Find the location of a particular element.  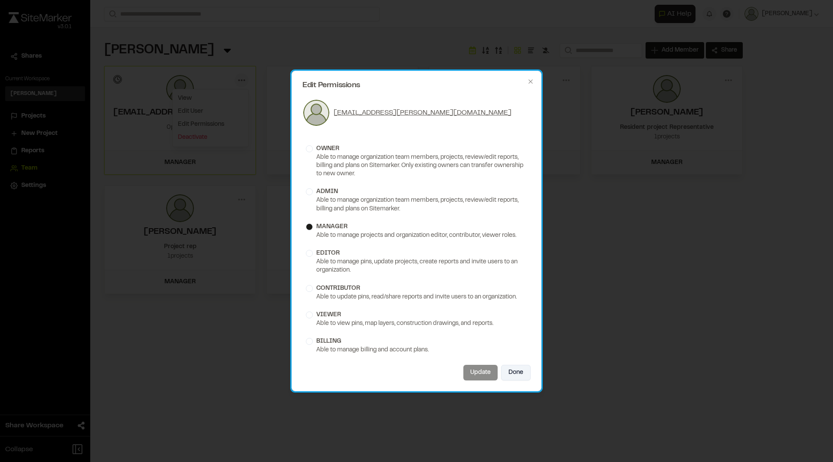

div: Able to update pins, read/share reports and invite users to an organization. is located at coordinates (416, 297).